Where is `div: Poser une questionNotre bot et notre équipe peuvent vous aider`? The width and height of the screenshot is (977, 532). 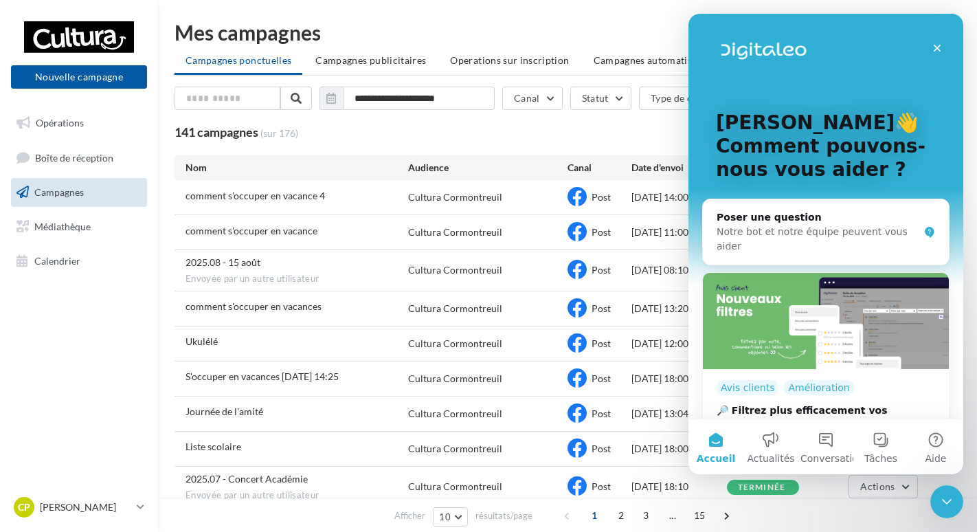
div: Poser une questionNotre bot et notre équipe peuvent vous aider is located at coordinates (137, 218).